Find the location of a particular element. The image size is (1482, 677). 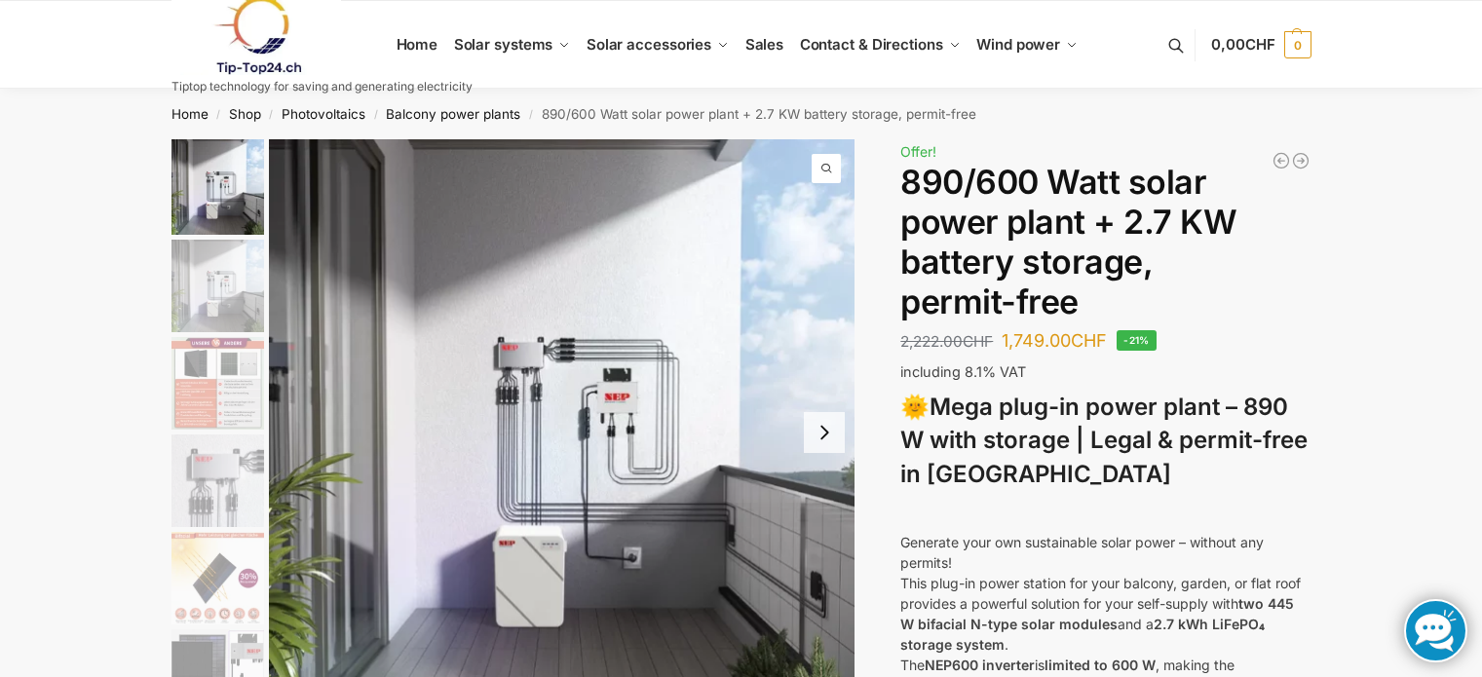

a: Mega Balkonkraftwerk 1780 Watt mit 2,7 kWh Speicher is located at coordinates (1282, 161).